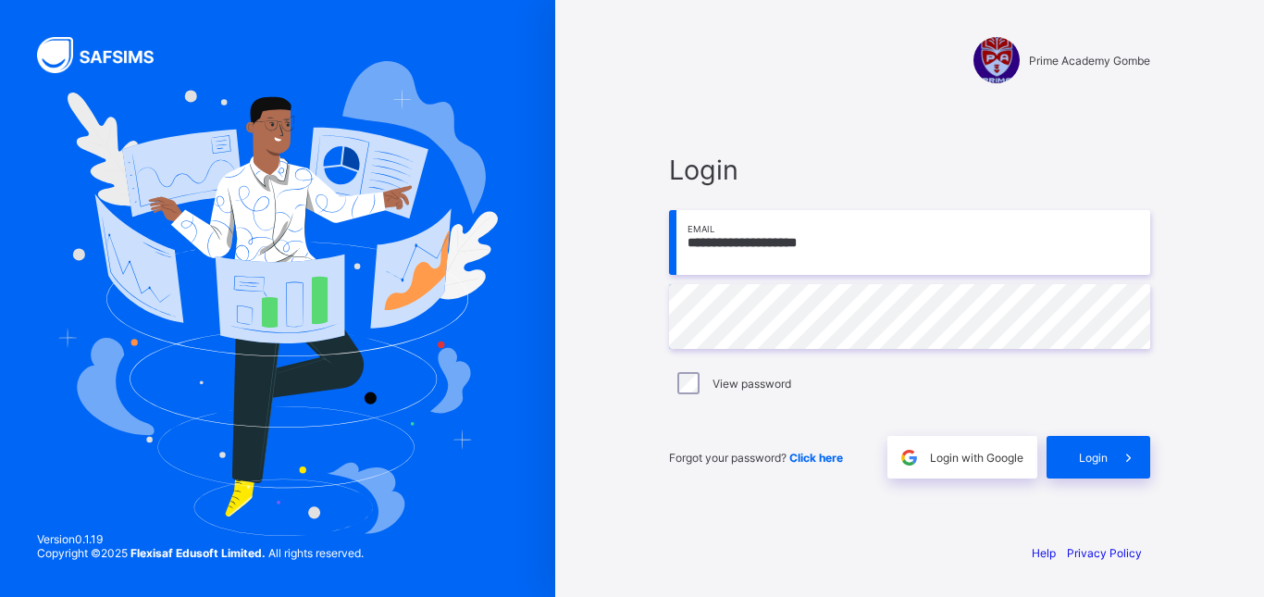 This screenshot has width=1264, height=597. What do you see at coordinates (1089, 60) in the screenshot?
I see `span: Prime Academy Gombe` at bounding box center [1089, 60].